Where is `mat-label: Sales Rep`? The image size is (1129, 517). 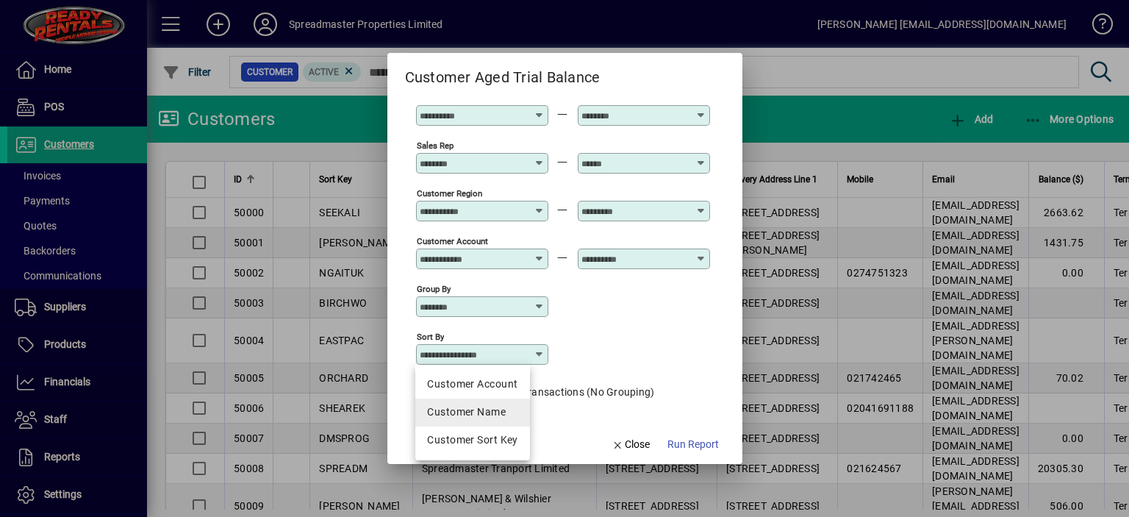 mat-label: Sales Rep is located at coordinates (435, 146).